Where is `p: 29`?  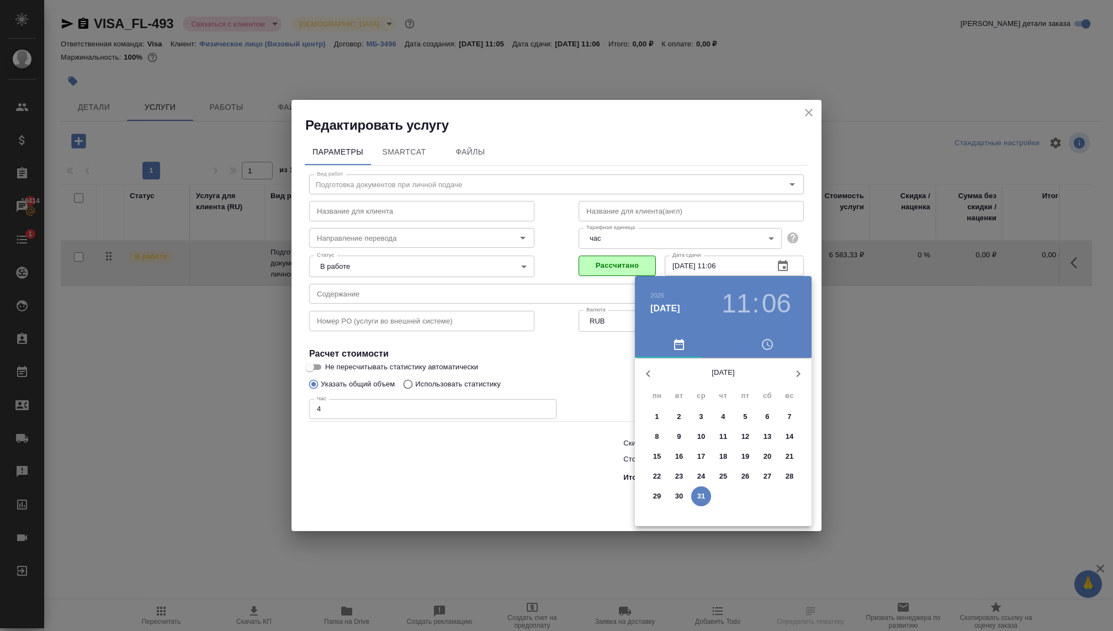
p: 29 is located at coordinates (657, 496).